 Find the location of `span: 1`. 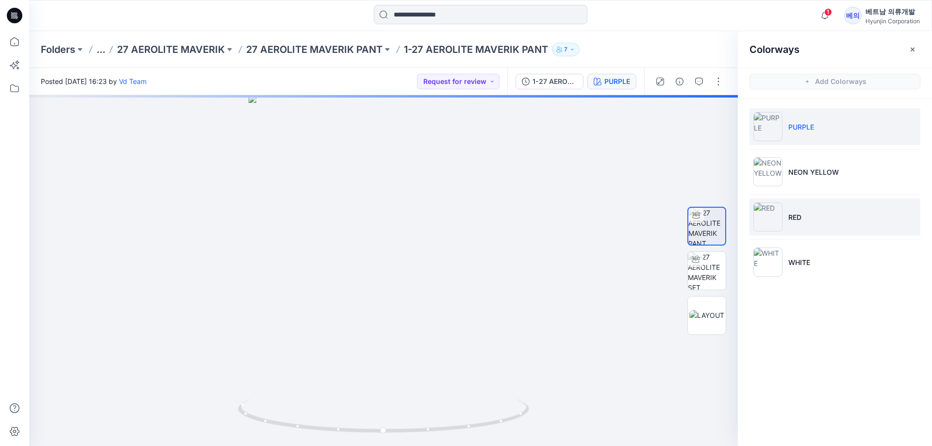

span: 1 is located at coordinates (828, 12).